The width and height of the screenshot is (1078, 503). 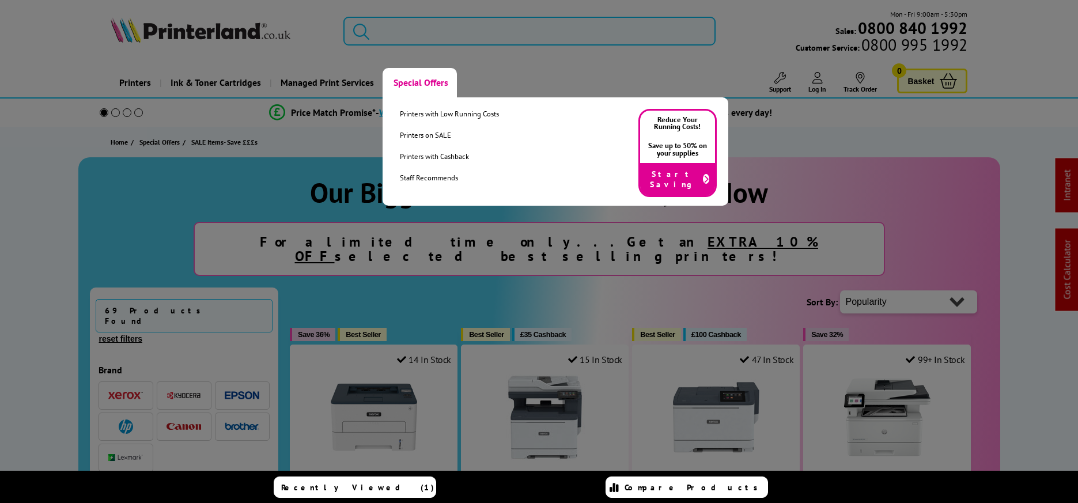 What do you see at coordinates (449, 113) in the screenshot?
I see `a: Printers with Low Running Costs` at bounding box center [449, 113].